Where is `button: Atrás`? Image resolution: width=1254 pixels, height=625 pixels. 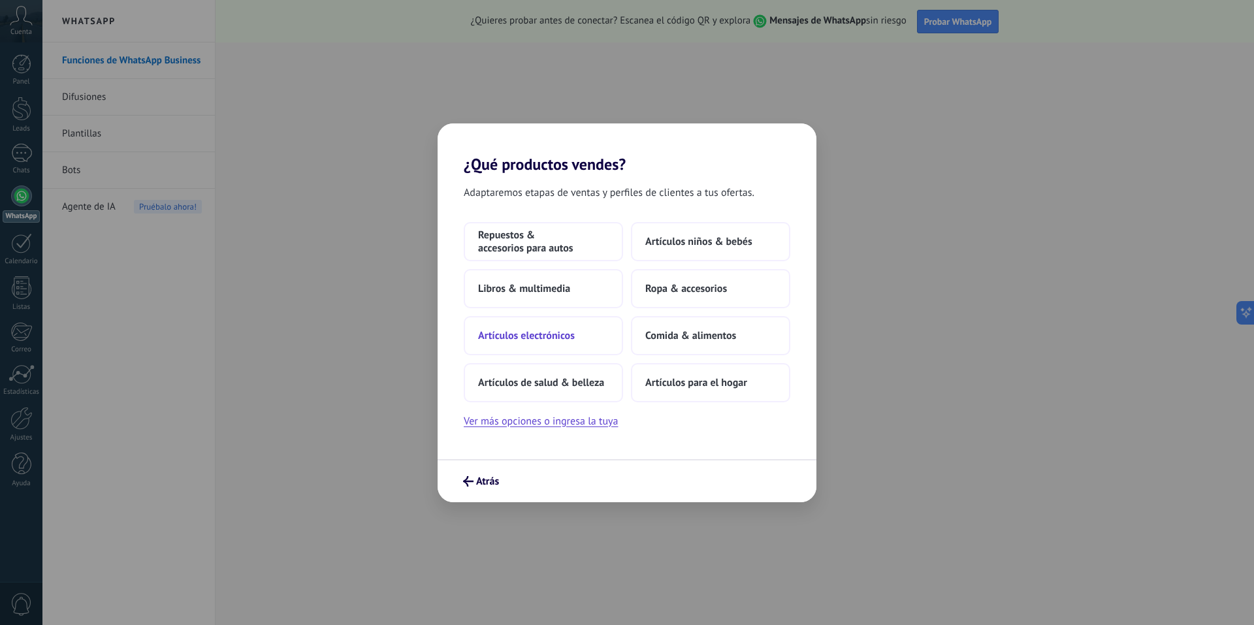 button: Atrás is located at coordinates (481, 481).